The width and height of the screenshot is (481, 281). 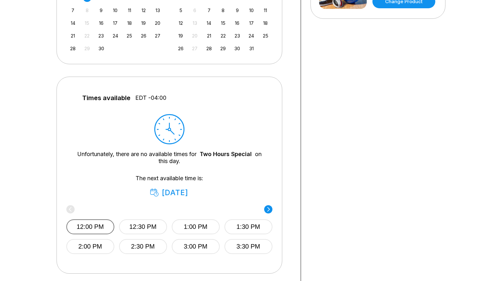 What do you see at coordinates (143, 246) in the screenshot?
I see `button: 2:30 PM` at bounding box center [143, 246].